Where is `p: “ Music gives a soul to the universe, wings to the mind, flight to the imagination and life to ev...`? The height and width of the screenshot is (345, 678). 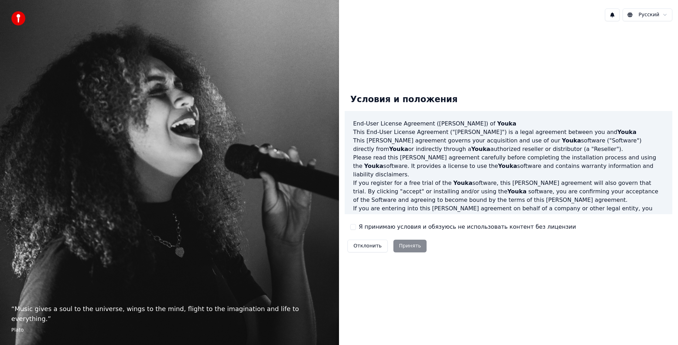
p: “ Music gives a soul to the universe, wings to the mind, flight to the imagination and life to ev... is located at coordinates (170, 314).